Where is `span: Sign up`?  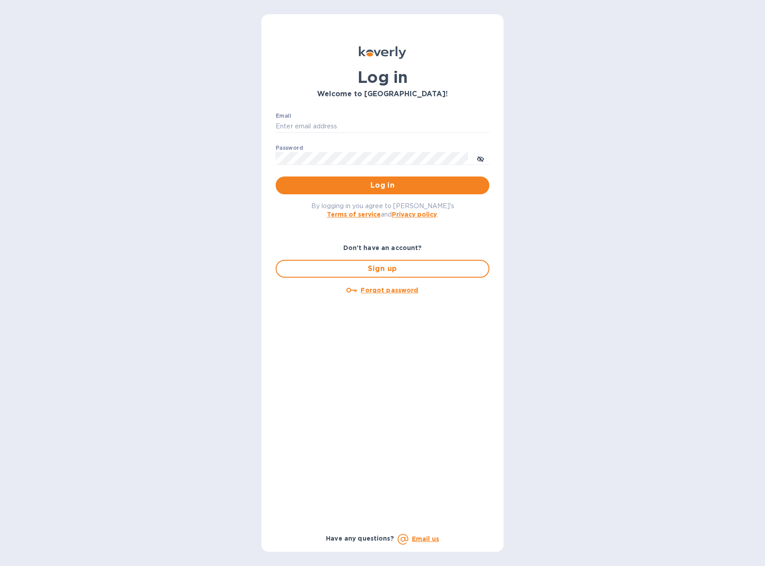 span: Sign up is located at coordinates (383, 269).